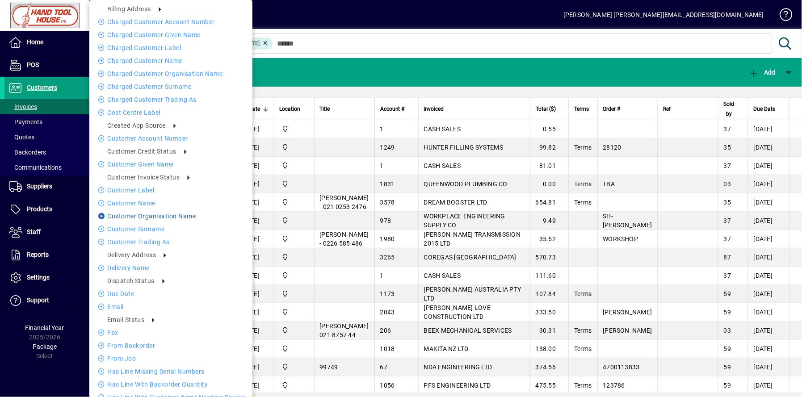  Describe the element at coordinates (171, 268) in the screenshot. I see `li: Delivery name` at that location.